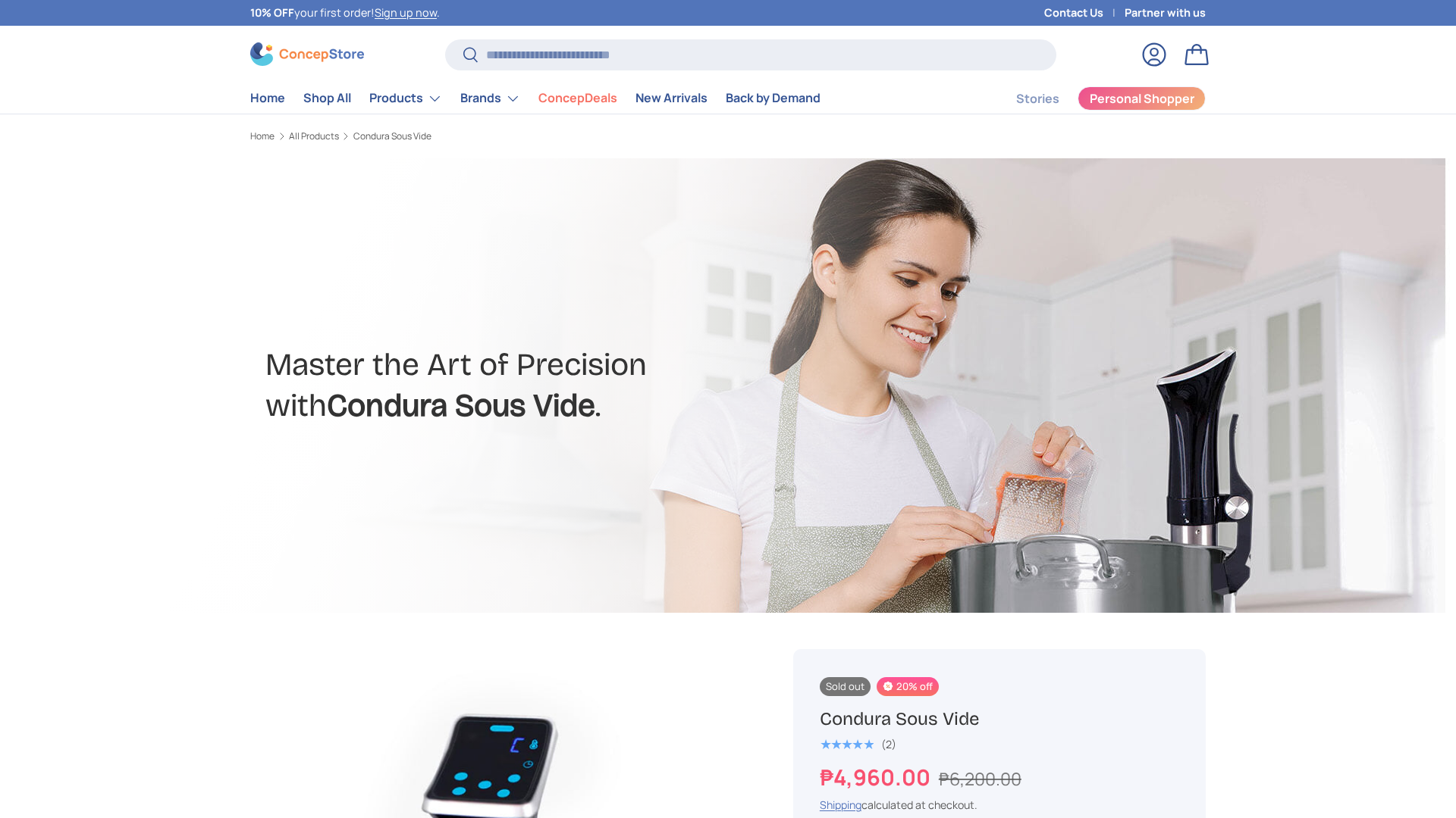  What do you see at coordinates (272, 12) in the screenshot?
I see `strong: 10% OFF` at bounding box center [272, 12].